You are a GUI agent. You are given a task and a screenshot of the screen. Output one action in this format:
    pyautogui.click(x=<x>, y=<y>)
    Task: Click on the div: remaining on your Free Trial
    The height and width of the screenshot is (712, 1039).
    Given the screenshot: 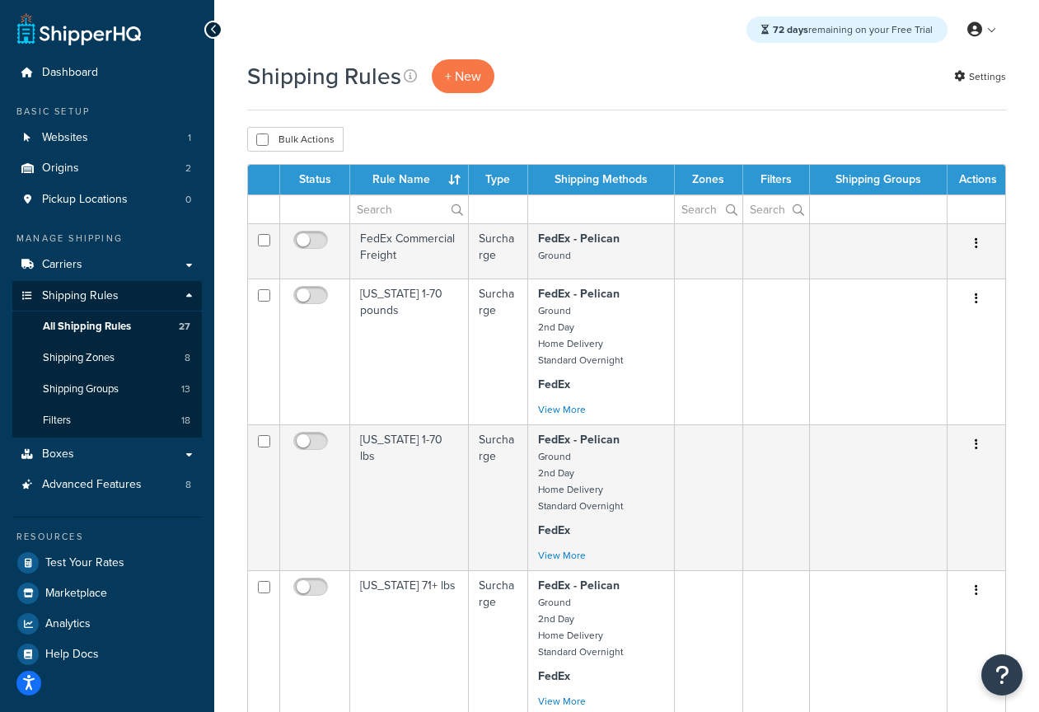 What is the action you would take?
    pyautogui.click(x=847, y=30)
    